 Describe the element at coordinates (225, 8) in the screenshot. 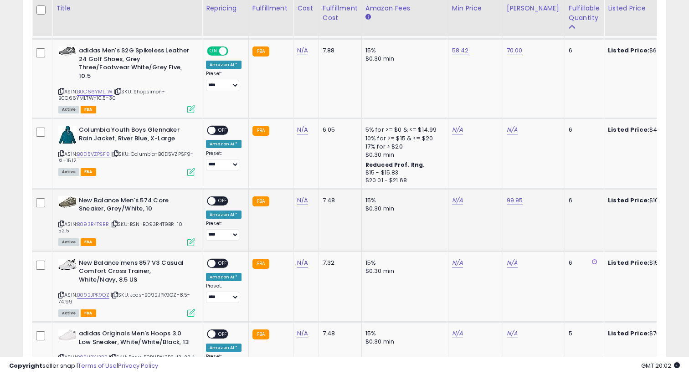

I see `div: Repricing` at that location.